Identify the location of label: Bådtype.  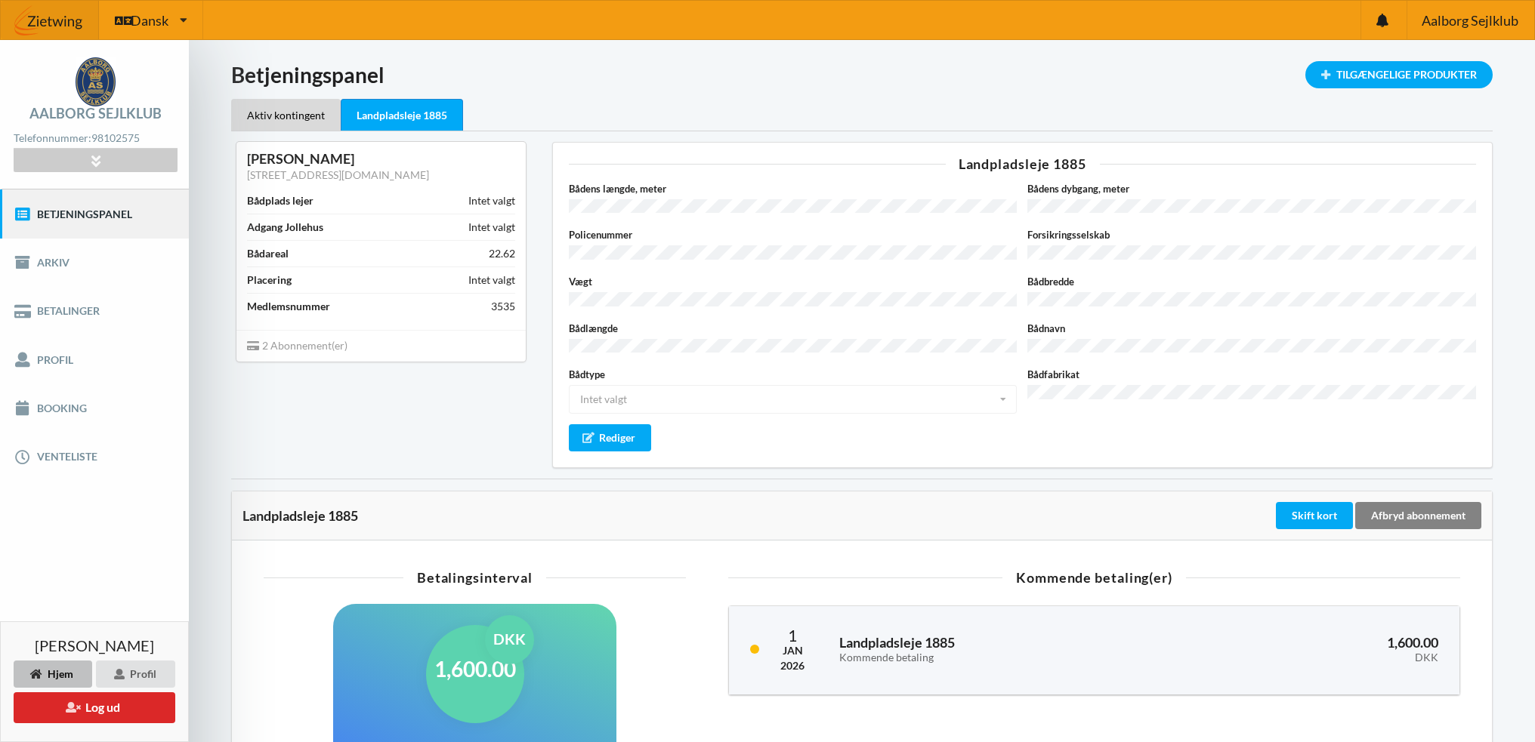
(793, 375).